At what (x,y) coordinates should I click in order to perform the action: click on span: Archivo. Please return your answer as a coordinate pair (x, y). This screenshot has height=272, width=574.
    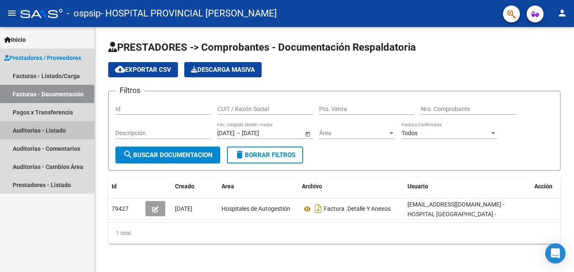
    Looking at the image, I should click on (312, 186).